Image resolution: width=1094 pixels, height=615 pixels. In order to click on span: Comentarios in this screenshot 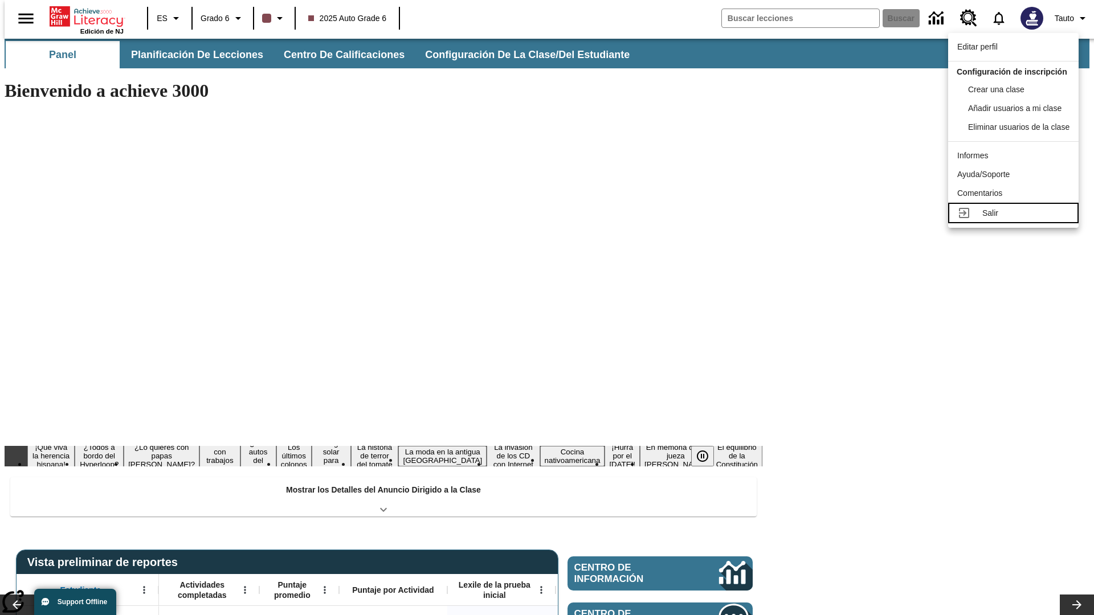, I will do `click(979, 193)`.